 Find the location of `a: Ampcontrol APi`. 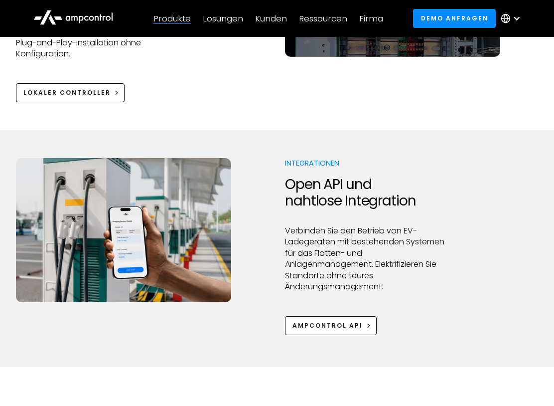

a: Ampcontrol APi is located at coordinates (331, 325).